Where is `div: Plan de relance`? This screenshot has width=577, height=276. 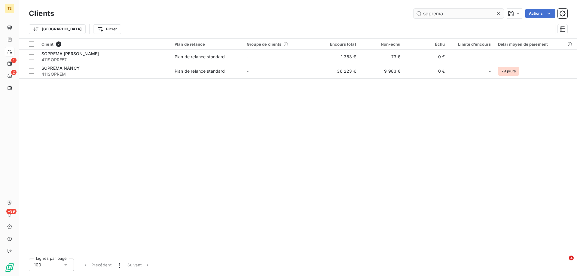
div: Plan de relance is located at coordinates (207, 44).